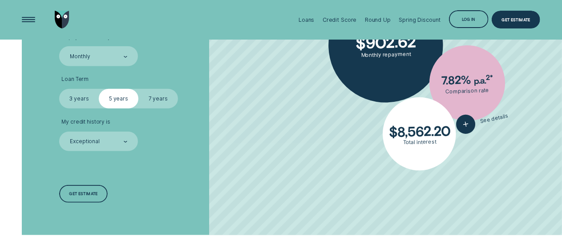  Describe the element at coordinates (469, 19) in the screenshot. I see `button: Log in` at that location.